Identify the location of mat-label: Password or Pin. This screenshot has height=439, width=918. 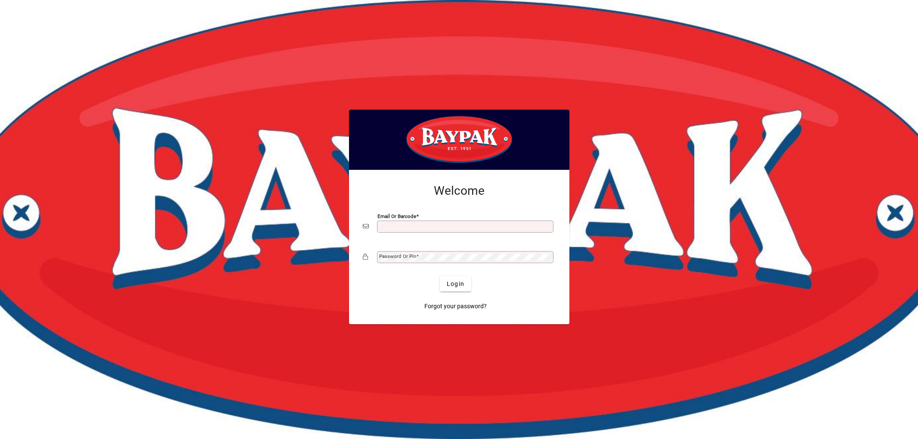
(398, 257).